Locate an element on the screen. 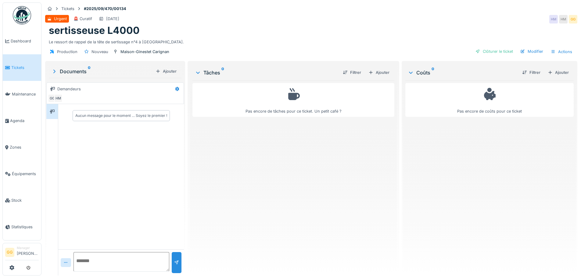 This screenshot has width=581, height=278. a: Dashboard is located at coordinates (22, 41).